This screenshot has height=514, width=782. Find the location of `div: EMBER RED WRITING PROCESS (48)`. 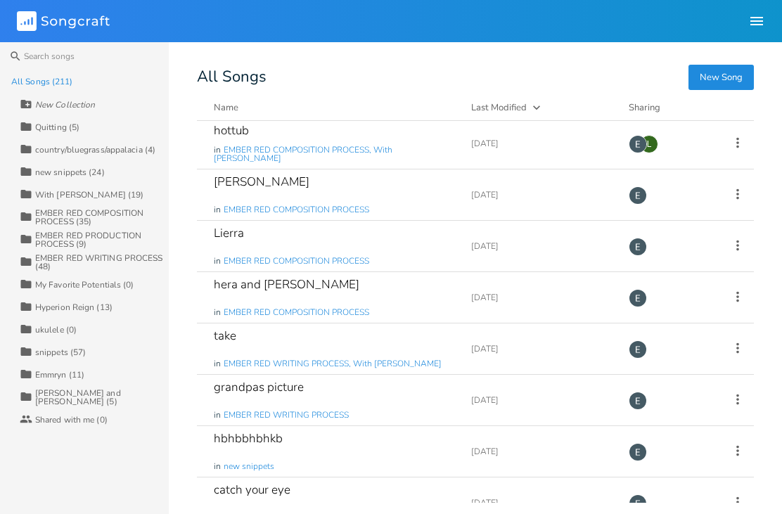

div: EMBER RED WRITING PROCESS (48) is located at coordinates (102, 262).